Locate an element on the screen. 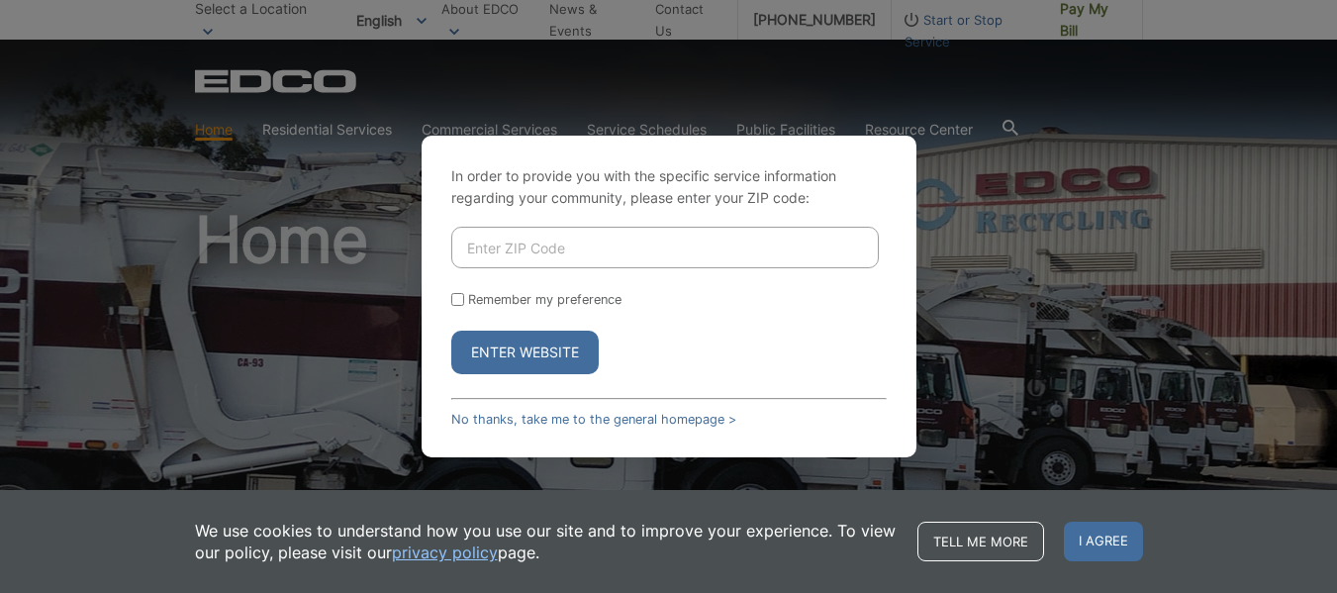 This screenshot has height=593, width=1337. a: No thanks, take me to the general homepage > is located at coordinates (594, 419).